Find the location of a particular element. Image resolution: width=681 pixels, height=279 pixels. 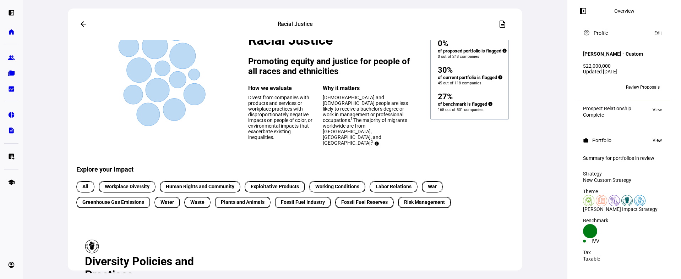

eth-mat-symbol: folder_copy is located at coordinates (11, 73).